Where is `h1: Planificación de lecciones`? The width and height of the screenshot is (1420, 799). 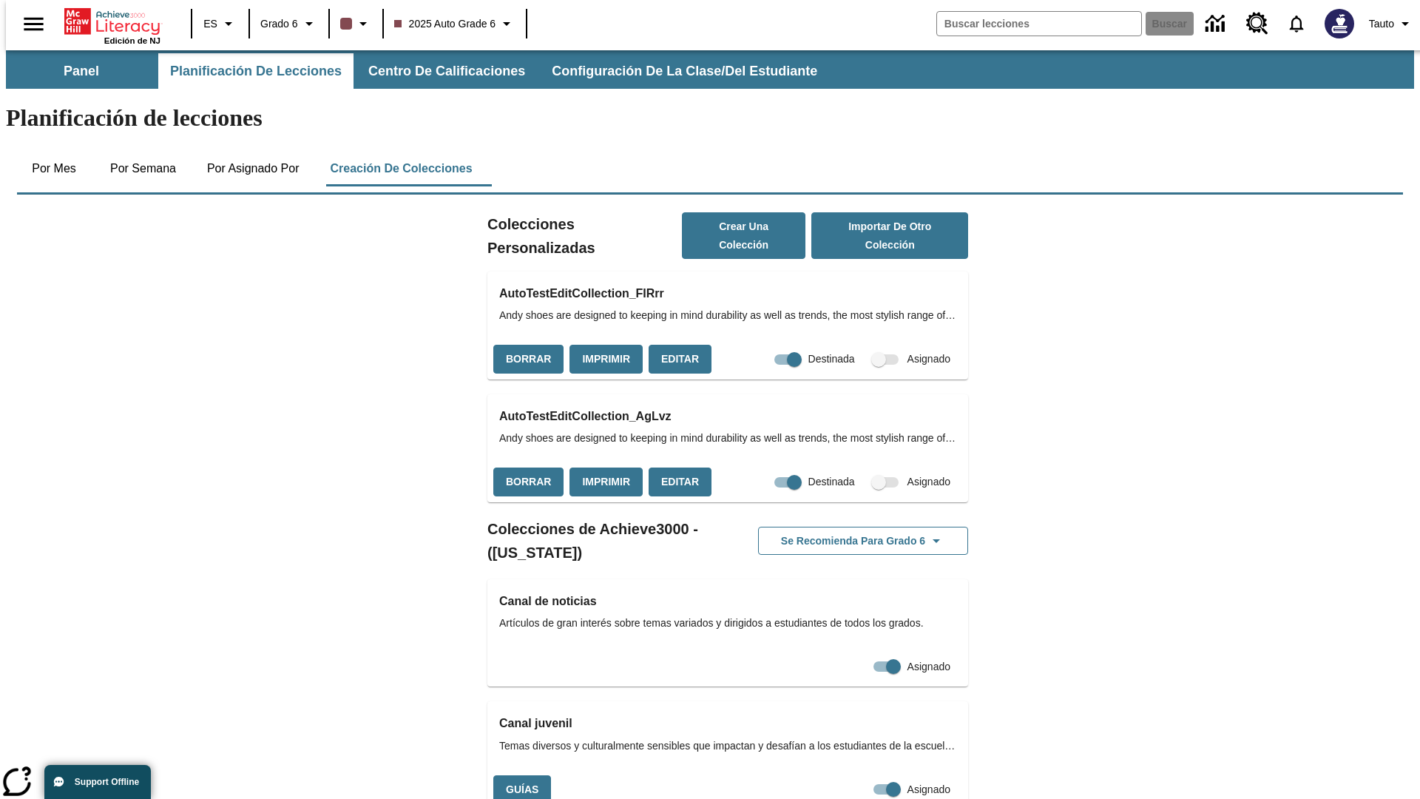
h1: Planificación de lecciones is located at coordinates (710, 118).